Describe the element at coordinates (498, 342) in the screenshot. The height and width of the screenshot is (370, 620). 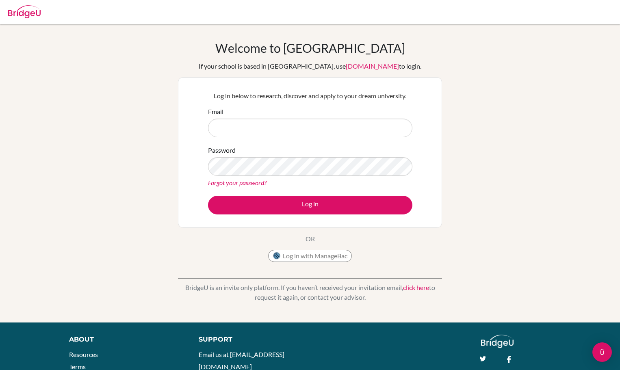
I see `img: logo_white@2x-f4f0deed5e89b7ecb1c2cc34c3e3d731f90f0f143d5ea2071677605dd97b5244.png` at that location.